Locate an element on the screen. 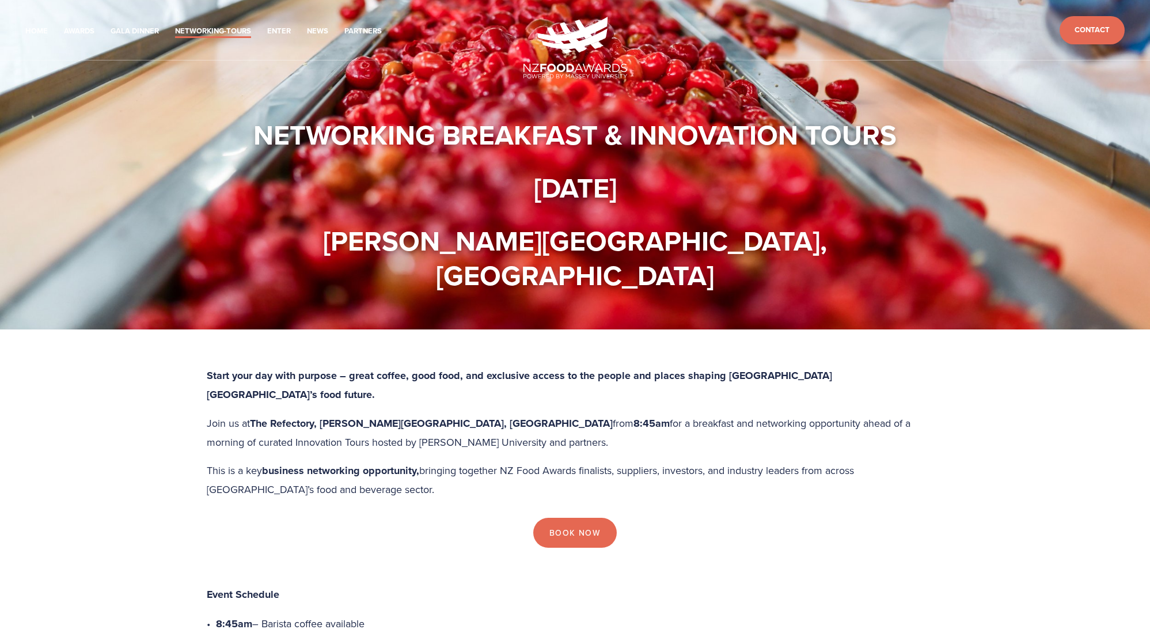  a: Partners is located at coordinates (363, 31).